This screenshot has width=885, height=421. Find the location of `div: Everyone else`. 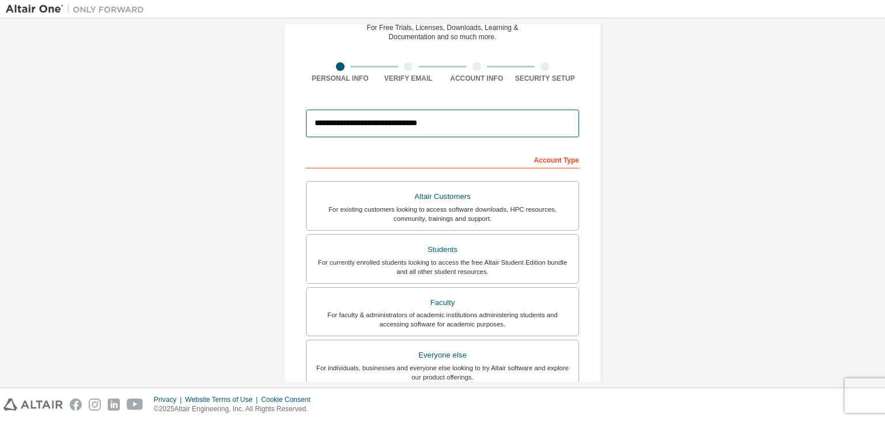

div: Everyone else is located at coordinates (443, 355).